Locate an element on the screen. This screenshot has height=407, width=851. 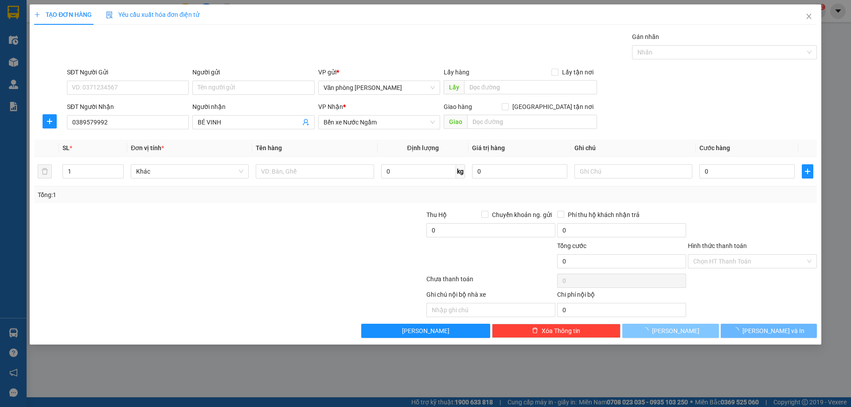
span: Đơn vị tính is located at coordinates (147, 148).